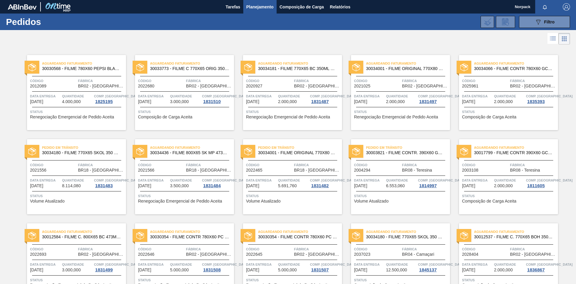 The width and height of the screenshot is (576, 284). Describe the element at coordinates (146, 86) in the screenshot. I see `span: 2022680` at that location.